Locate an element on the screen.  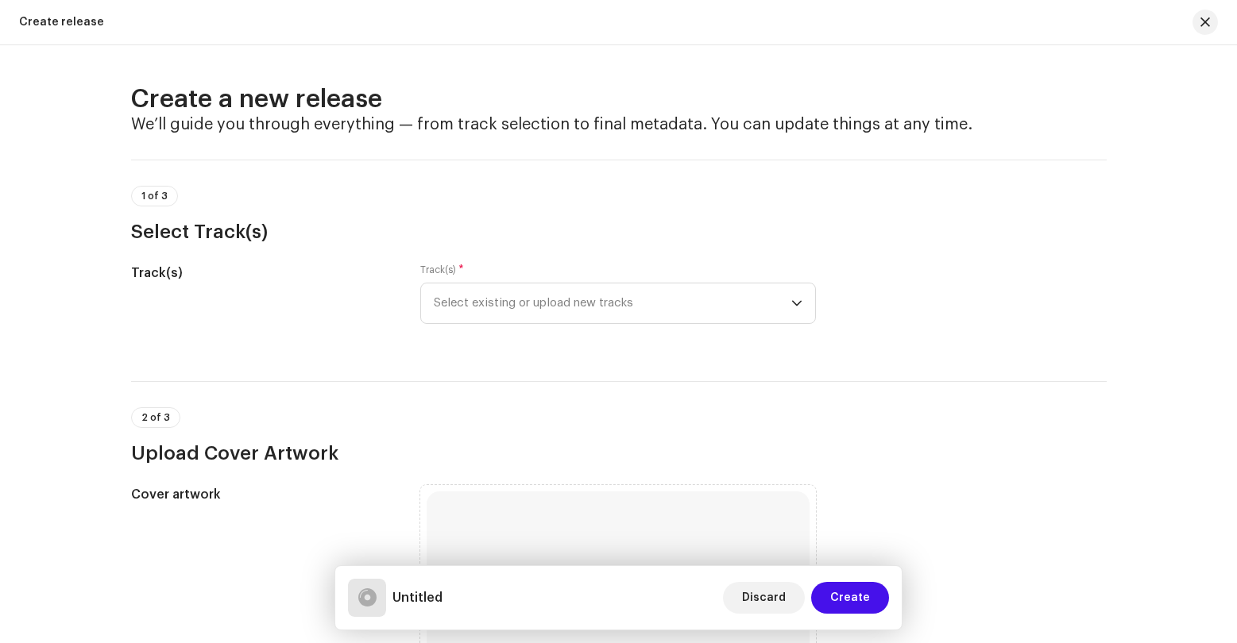
h4: We’ll guide you through everything — from track selection to final metadata. You can update thing... is located at coordinates (619, 125).